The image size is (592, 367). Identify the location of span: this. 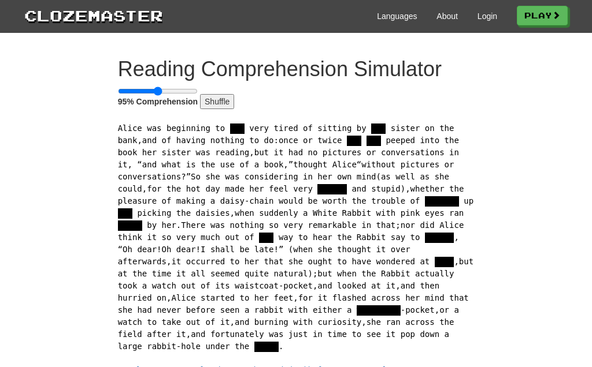
(444, 262).